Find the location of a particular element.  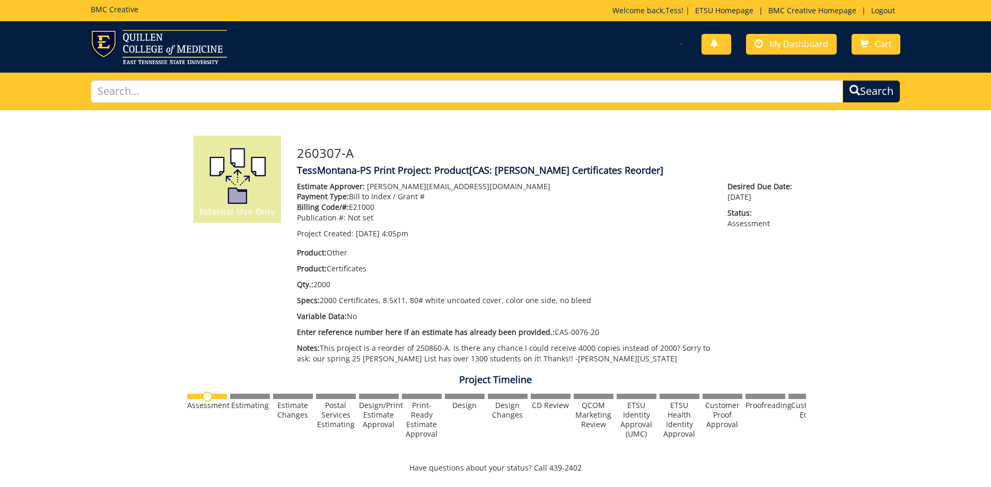

div: ETSU Identity Approval (UMC) is located at coordinates (636, 420).